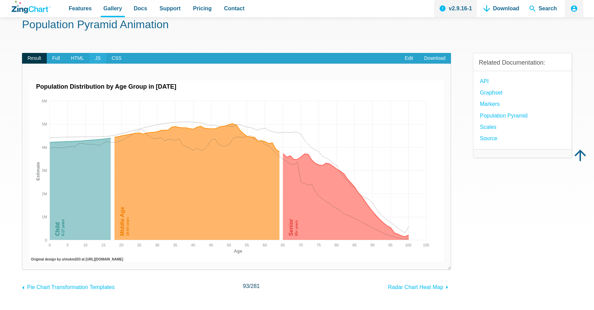  What do you see at coordinates (80, 8) in the screenshot?
I see `span: Features` at bounding box center [80, 8].